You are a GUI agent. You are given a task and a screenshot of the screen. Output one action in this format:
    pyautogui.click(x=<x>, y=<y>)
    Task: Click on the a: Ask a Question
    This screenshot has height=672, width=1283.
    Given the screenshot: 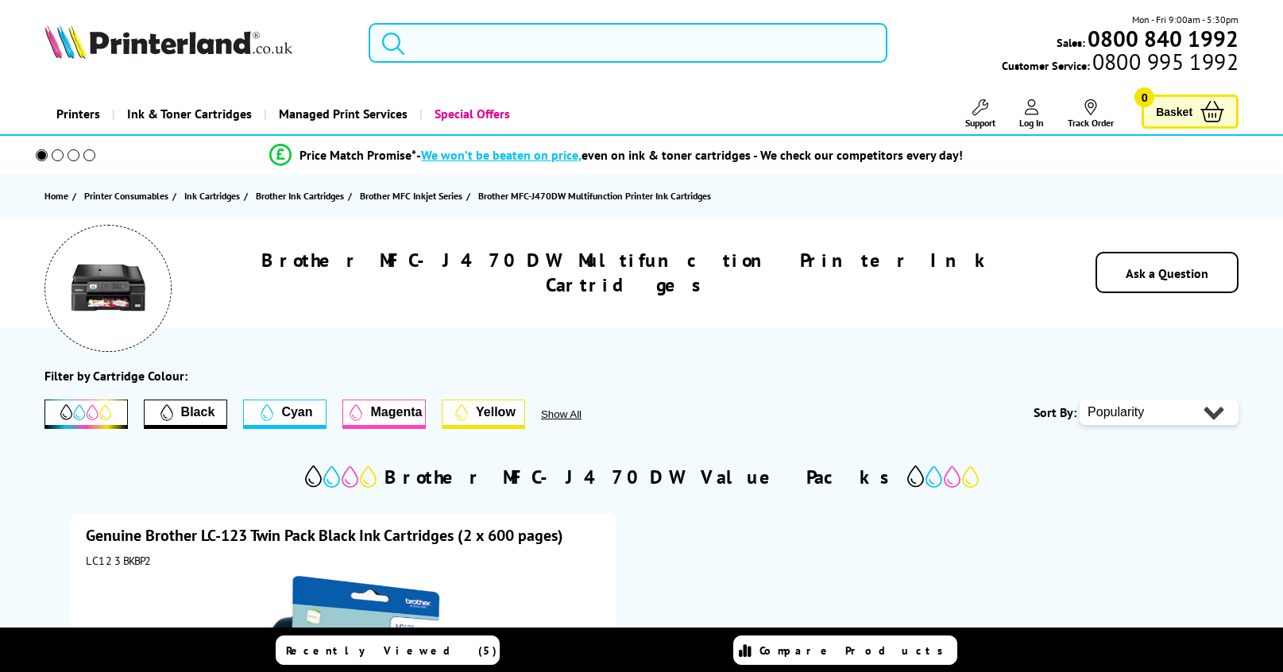 What is the action you would take?
    pyautogui.click(x=1167, y=273)
    